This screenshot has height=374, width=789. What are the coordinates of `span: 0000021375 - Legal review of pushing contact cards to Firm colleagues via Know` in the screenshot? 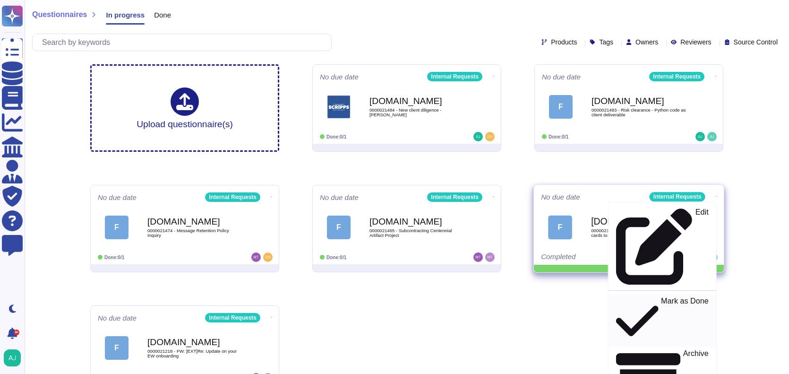 It's located at (638, 232).